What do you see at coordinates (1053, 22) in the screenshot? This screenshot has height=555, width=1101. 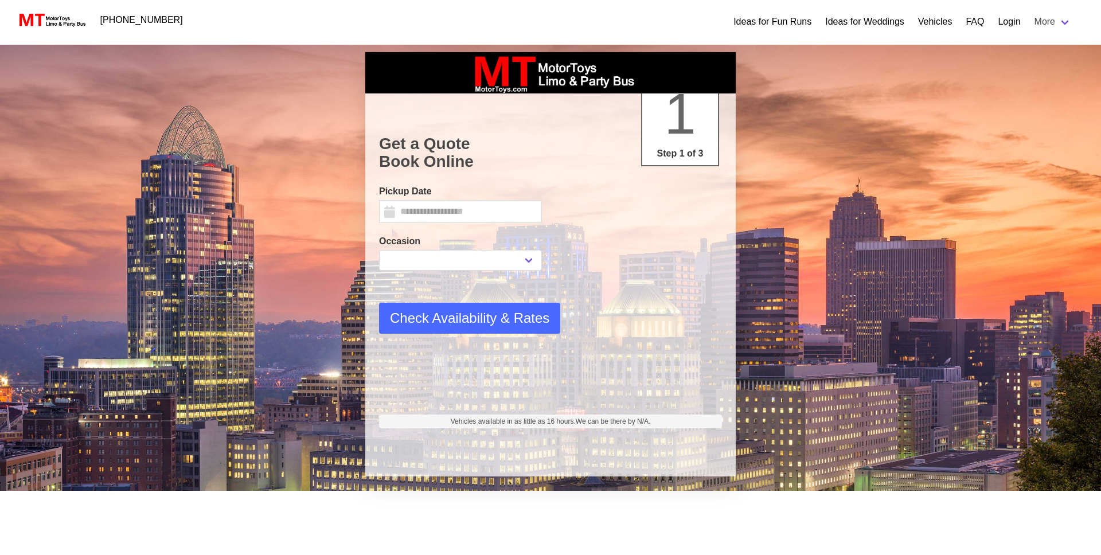 I see `a: More` at bounding box center [1053, 22].